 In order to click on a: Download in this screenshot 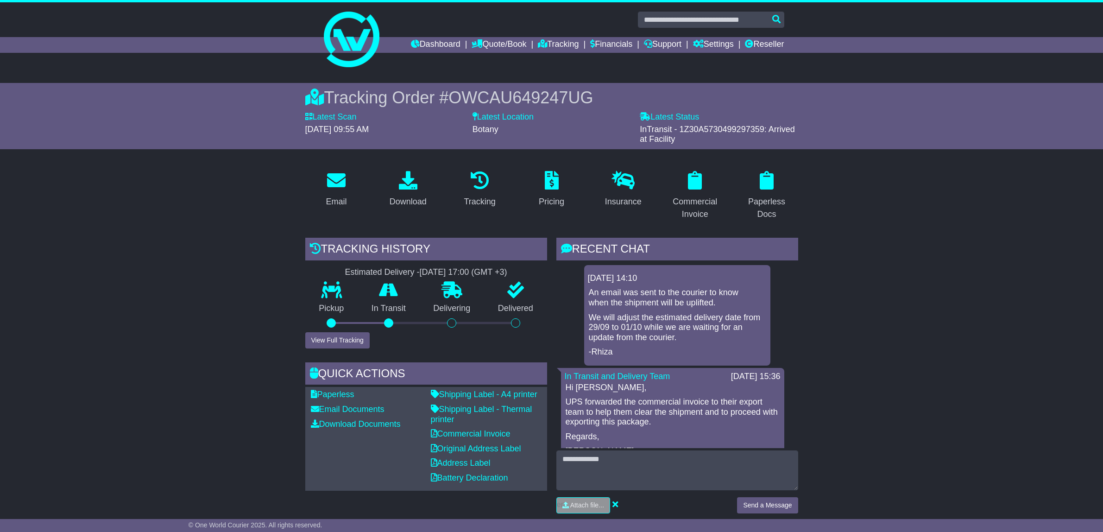, I will do `click(408, 190)`.